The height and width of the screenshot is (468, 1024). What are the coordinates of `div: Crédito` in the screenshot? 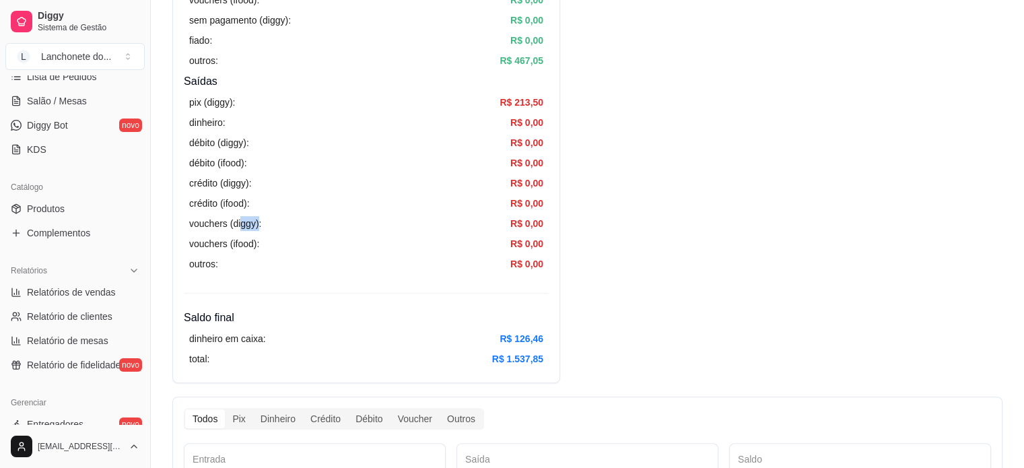 It's located at (325, 419).